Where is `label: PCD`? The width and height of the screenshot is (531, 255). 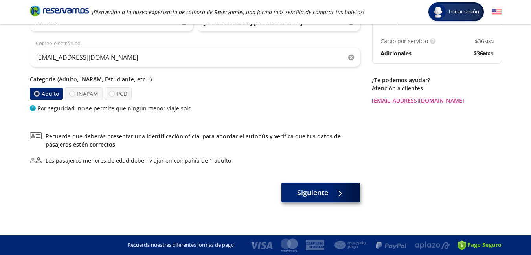 label: PCD is located at coordinates (118, 93).